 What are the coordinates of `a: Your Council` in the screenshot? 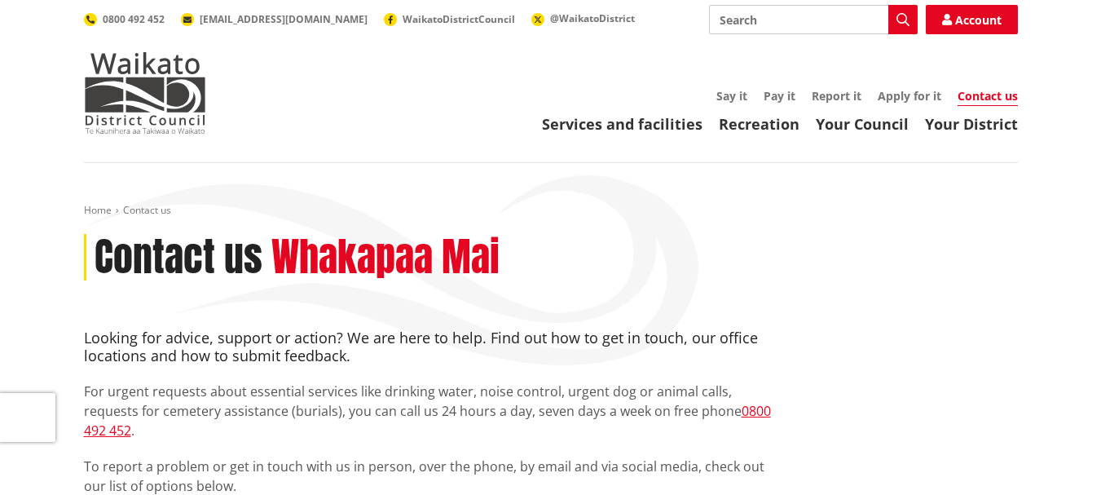 It's located at (862, 124).